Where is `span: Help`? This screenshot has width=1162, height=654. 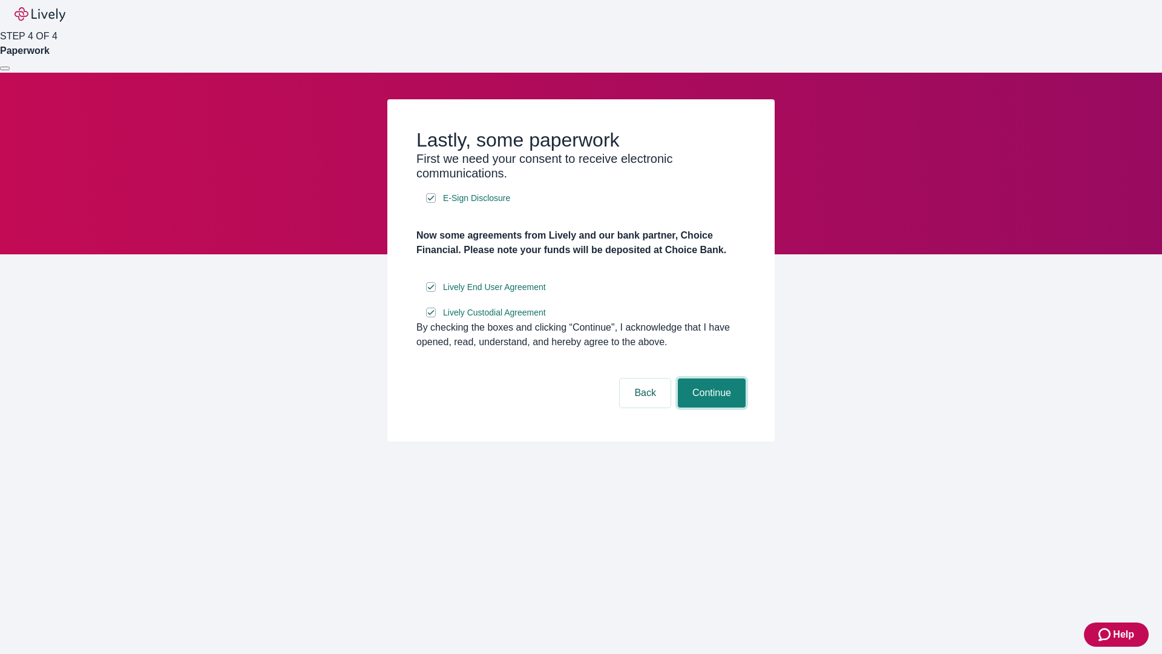 span: Help is located at coordinates (1123, 634).